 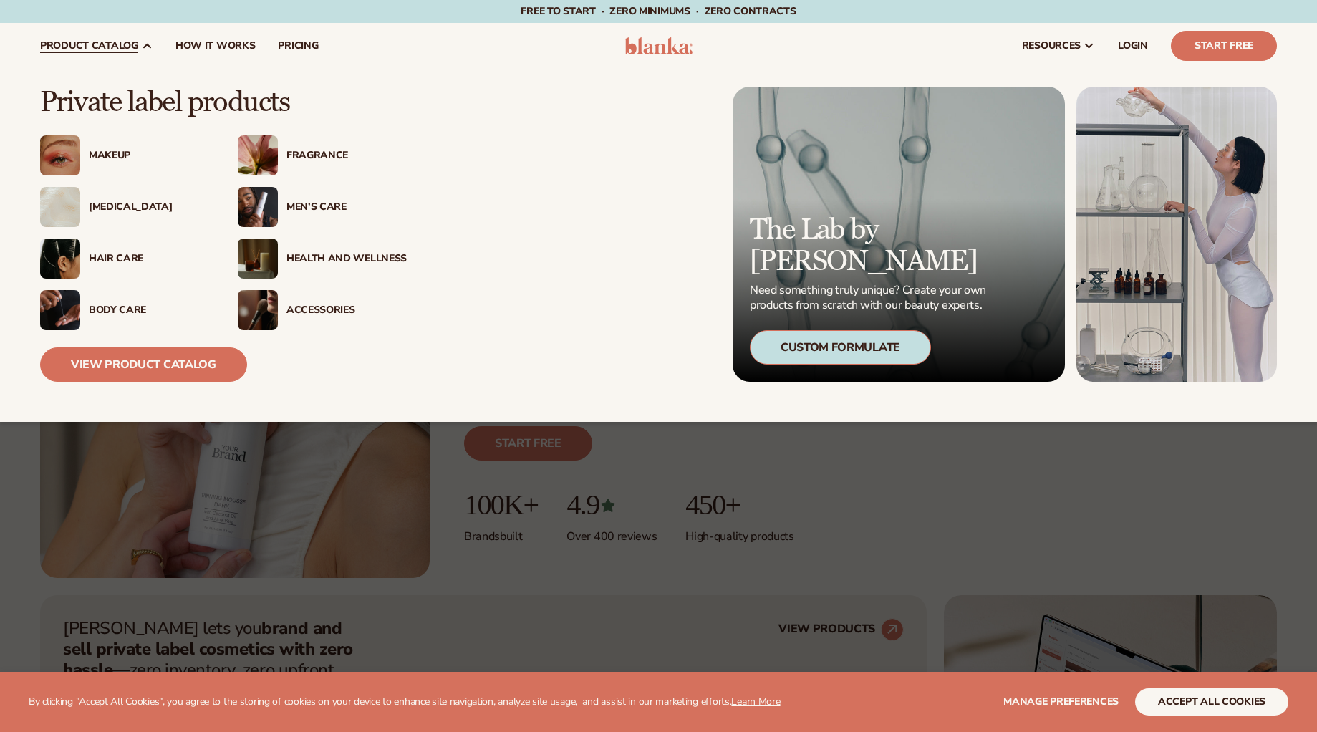 What do you see at coordinates (258, 155) in the screenshot?
I see `img: Pink blooming flower.` at bounding box center [258, 155].